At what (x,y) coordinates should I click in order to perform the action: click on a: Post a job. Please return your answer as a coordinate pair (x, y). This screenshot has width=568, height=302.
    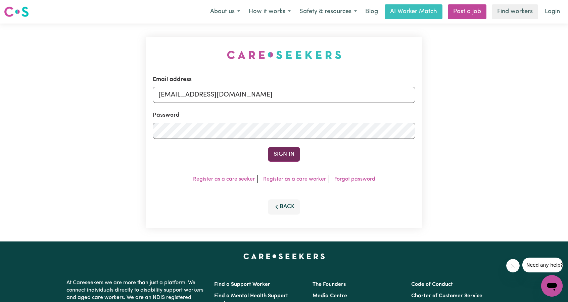
    Looking at the image, I should click on (467, 12).